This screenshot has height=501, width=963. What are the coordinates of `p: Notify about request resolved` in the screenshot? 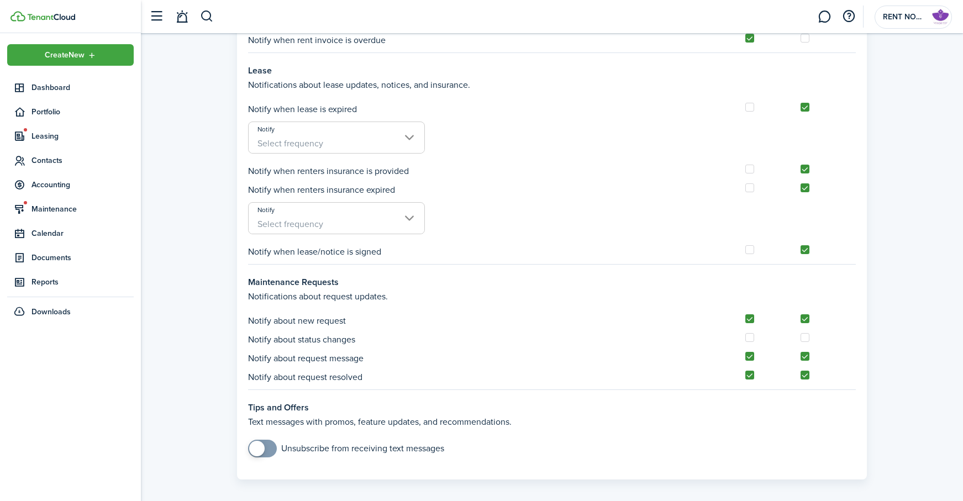 It's located at (305, 377).